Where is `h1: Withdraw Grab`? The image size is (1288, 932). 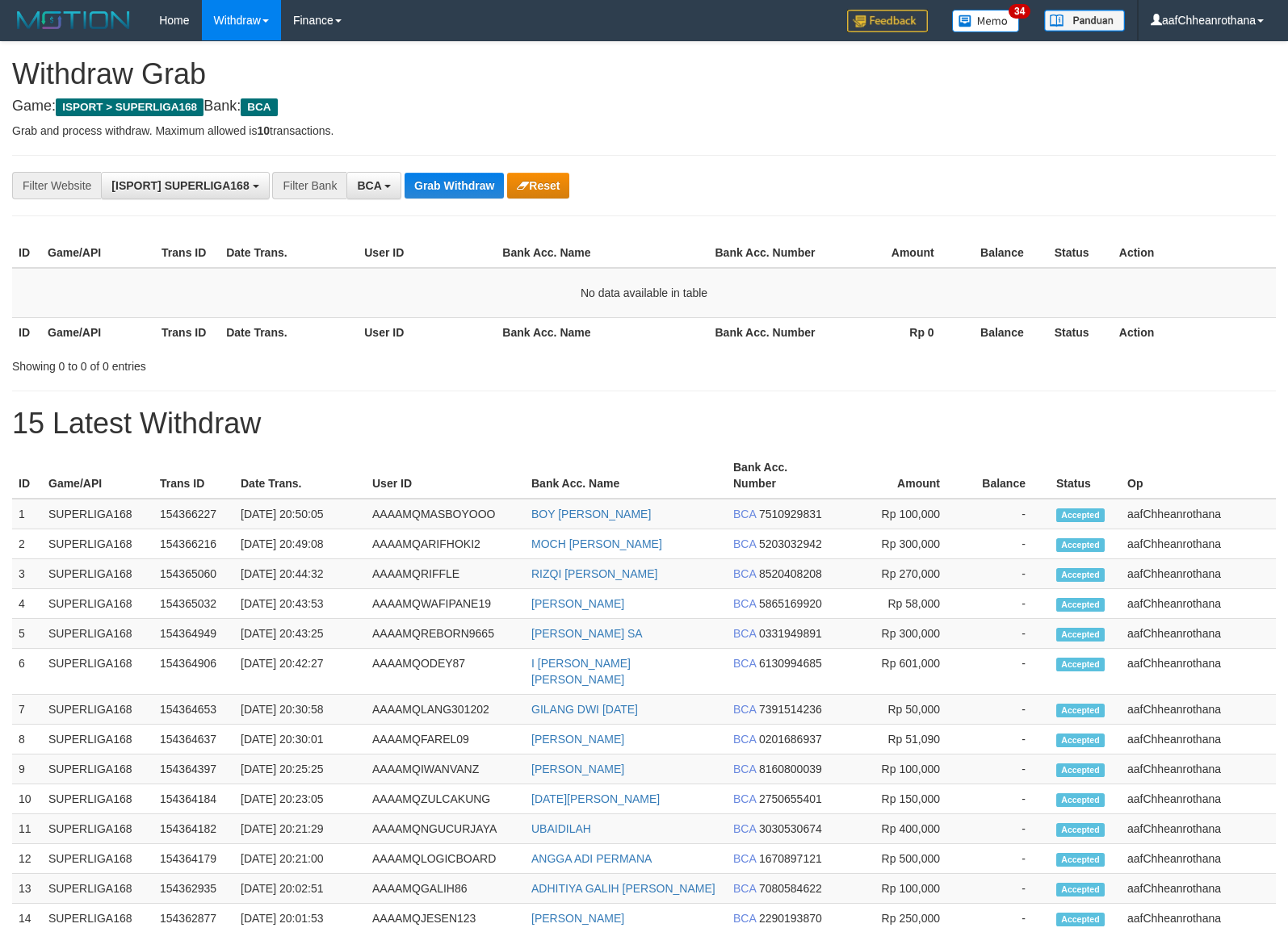
h1: Withdraw Grab is located at coordinates (644, 74).